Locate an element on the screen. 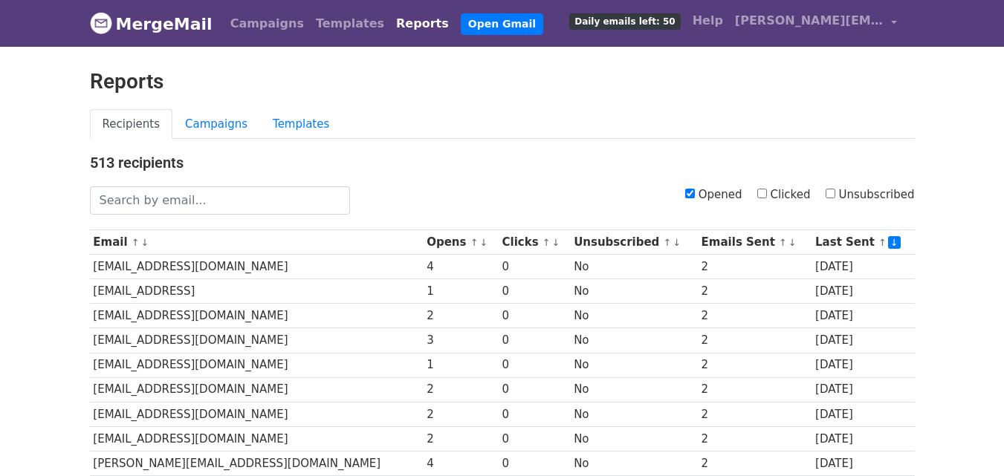 Image resolution: width=1004 pixels, height=476 pixels. h2: Reports is located at coordinates (502, 82).